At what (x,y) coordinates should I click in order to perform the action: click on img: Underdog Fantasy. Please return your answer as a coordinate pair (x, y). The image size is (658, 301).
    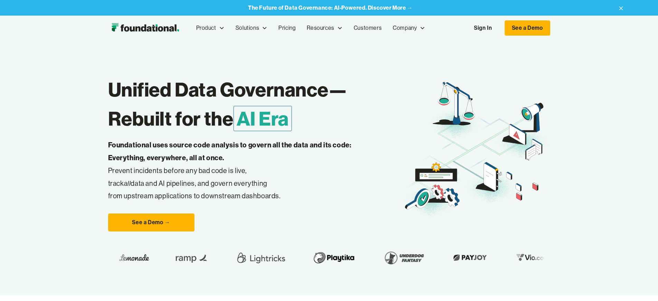
    Looking at the image, I should click on (404, 257).